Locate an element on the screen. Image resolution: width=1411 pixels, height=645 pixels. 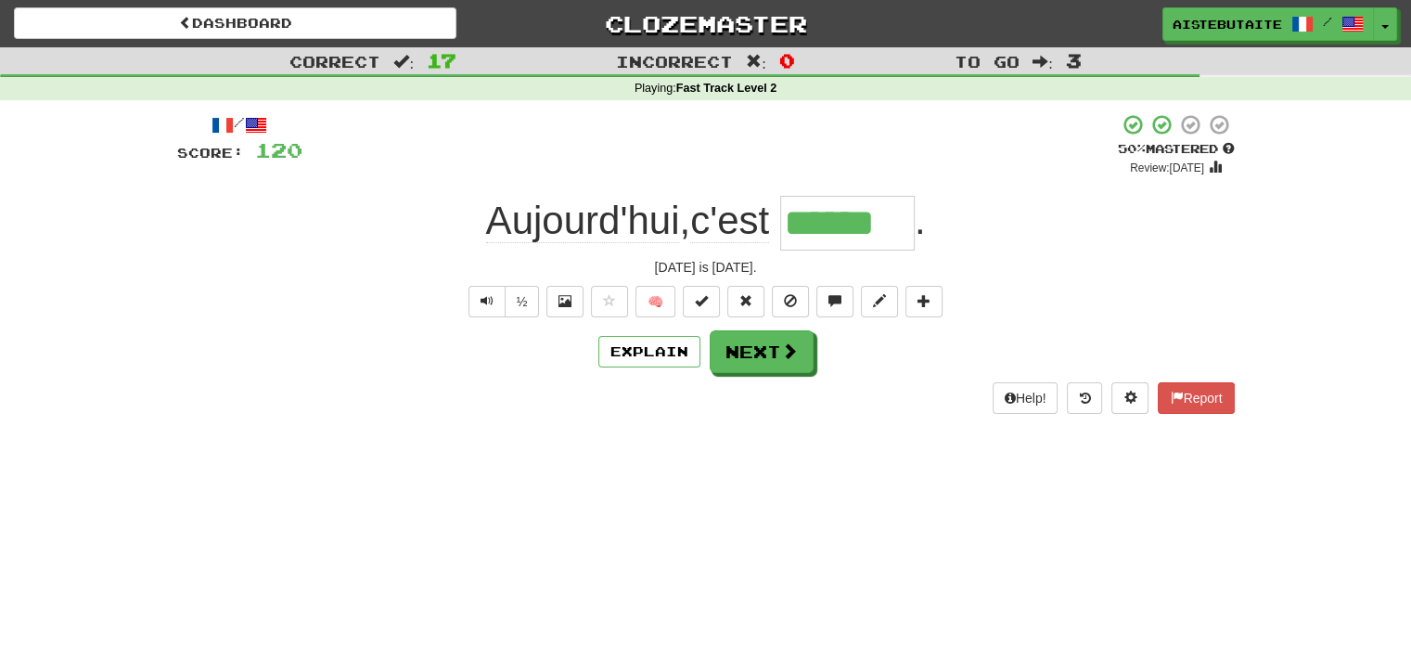
span: 3 is located at coordinates (1073, 60).